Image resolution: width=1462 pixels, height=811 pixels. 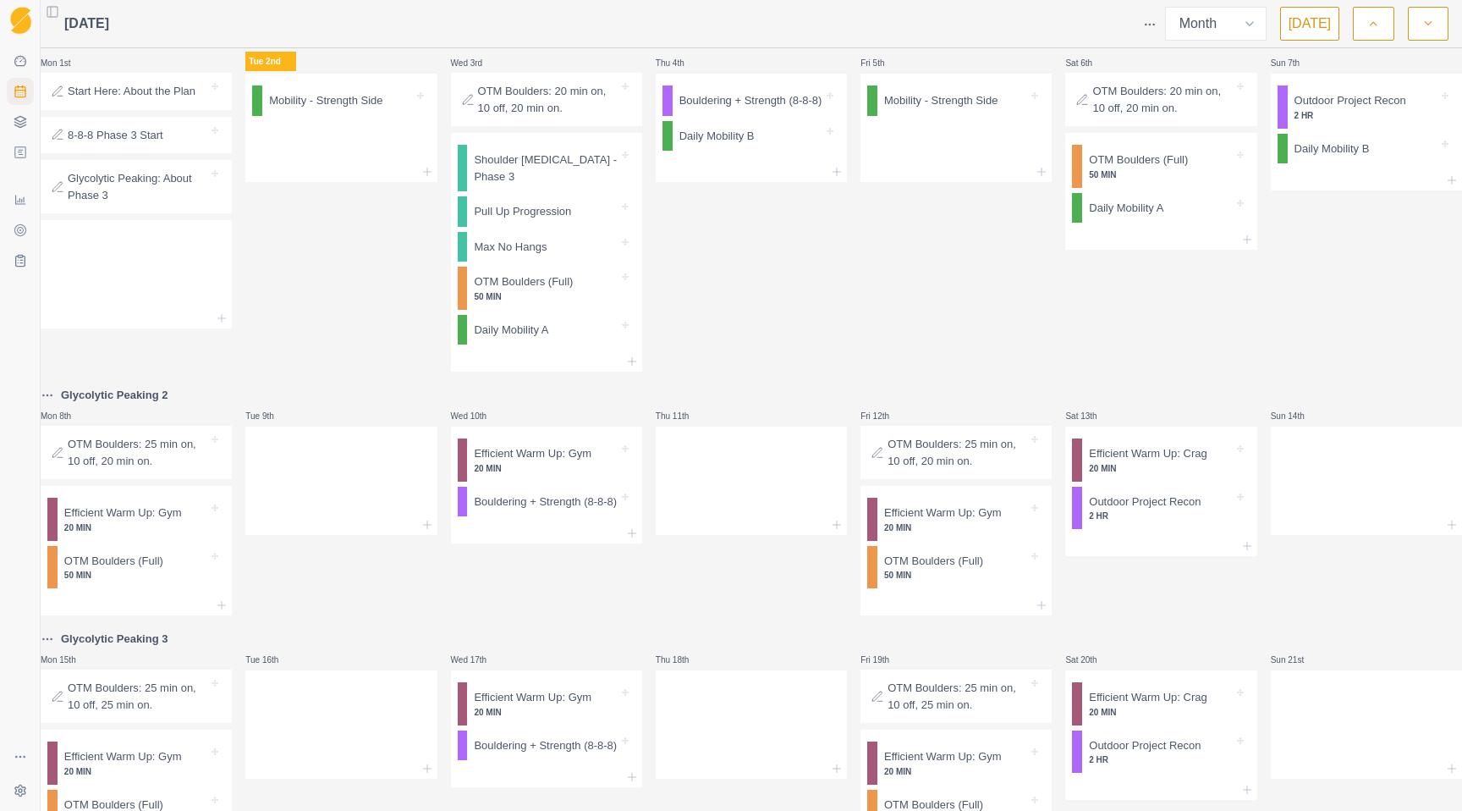 What do you see at coordinates (681, 415) in the screenshot?
I see `p: Thu 11th` at bounding box center [681, 415].